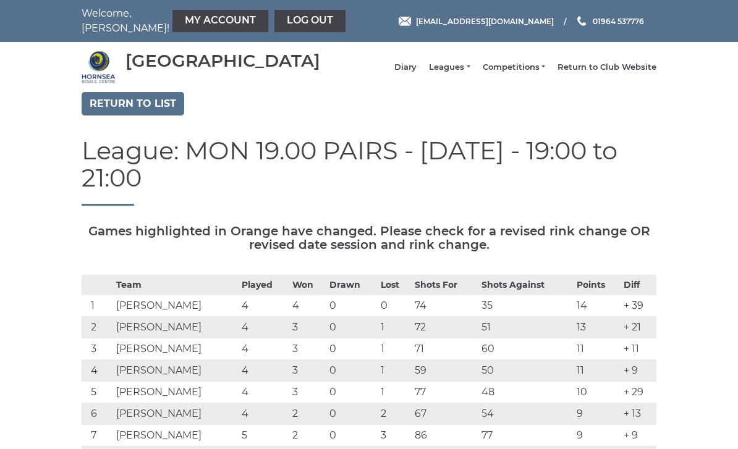 The height and width of the screenshot is (449, 738). I want to click on td: + 39, so click(638, 306).